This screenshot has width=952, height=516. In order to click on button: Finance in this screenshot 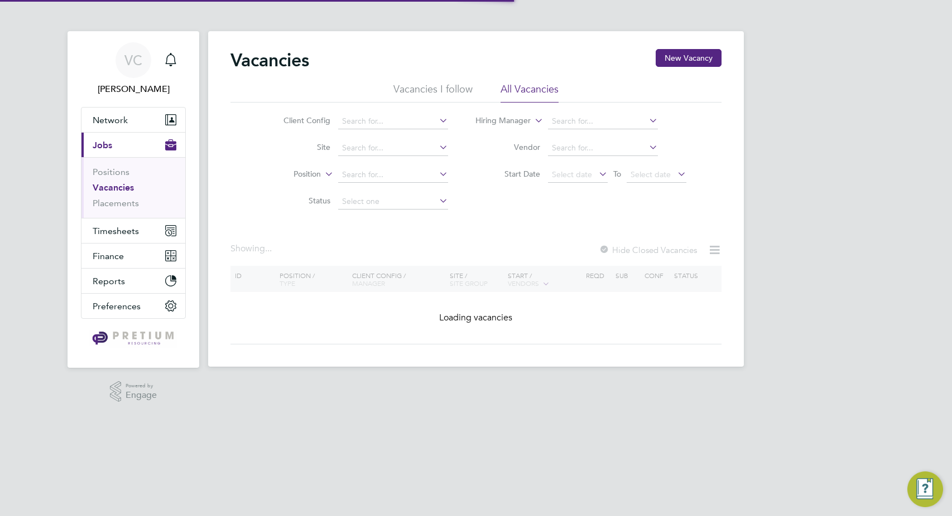, I will do `click(133, 256)`.